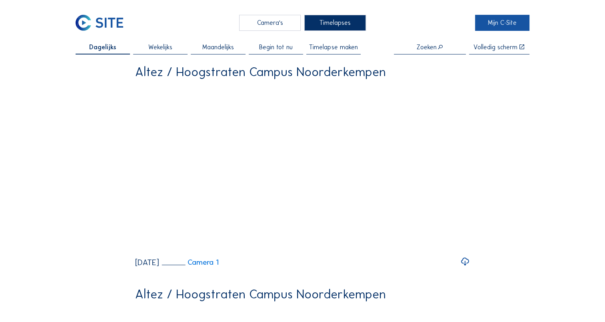 The height and width of the screenshot is (322, 605). What do you see at coordinates (99, 23) in the screenshot?
I see `img: C-SITE Logo` at bounding box center [99, 23].